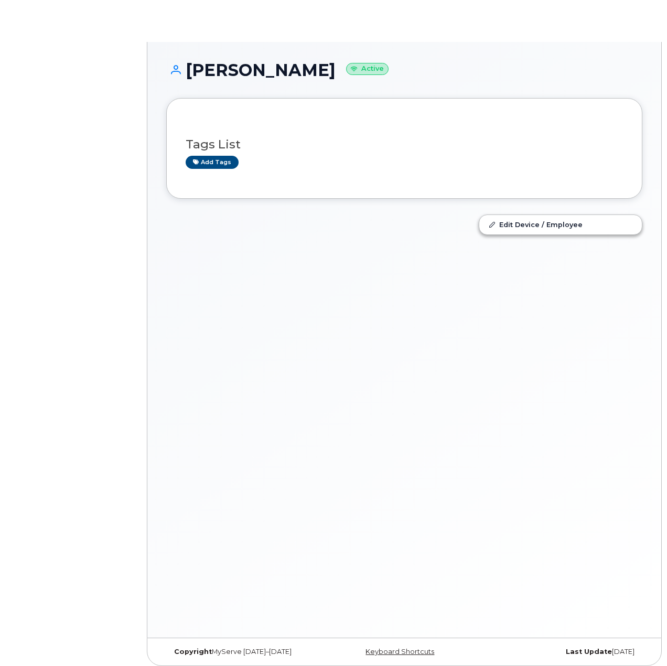 The width and height of the screenshot is (667, 666). What do you see at coordinates (561, 225) in the screenshot?
I see `a: Edit Device / Employee` at bounding box center [561, 225].